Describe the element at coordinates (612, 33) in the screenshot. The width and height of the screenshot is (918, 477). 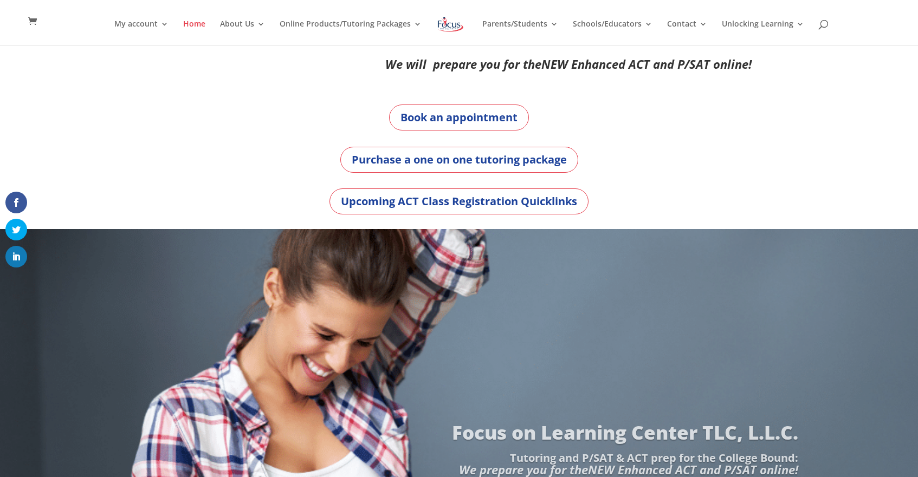
I see `a: Schools/Educators` at that location.